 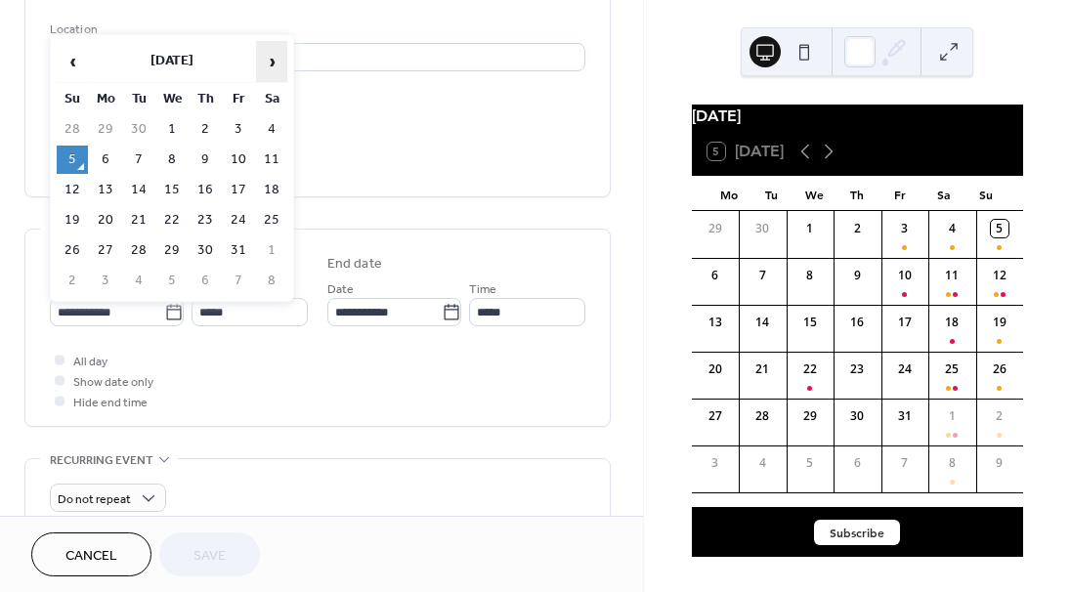 What do you see at coordinates (102, 460) in the screenshot?
I see `span: Recurring event` at bounding box center [102, 460].